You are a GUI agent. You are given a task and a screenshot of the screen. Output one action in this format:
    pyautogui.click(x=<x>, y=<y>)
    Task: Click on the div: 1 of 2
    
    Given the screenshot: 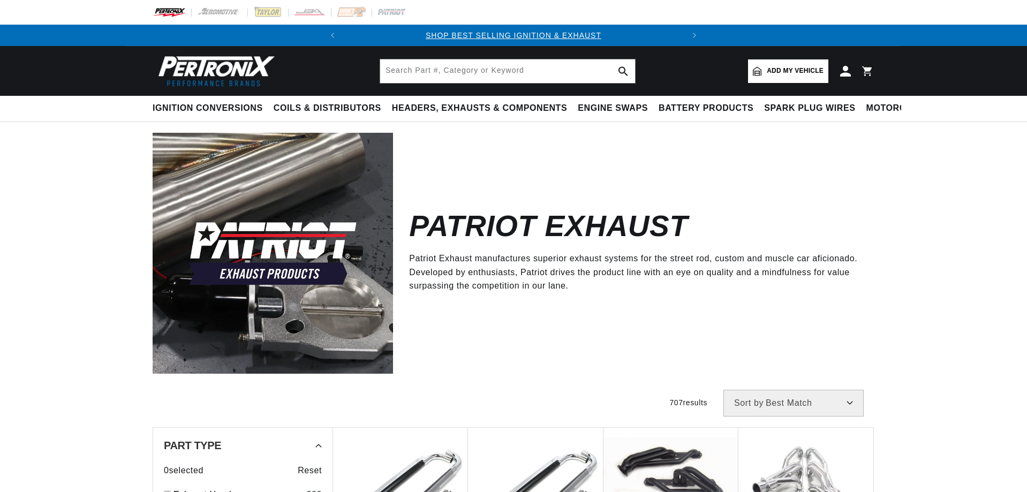 What is the action you would take?
    pyautogui.click(x=514, y=35)
    